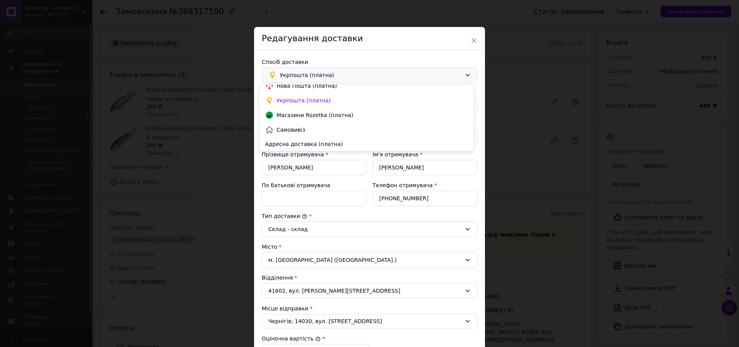 The height and width of the screenshot is (347, 739). What do you see at coordinates (291, 338) in the screenshot?
I see `label: Оціночна вартість` at bounding box center [291, 338].